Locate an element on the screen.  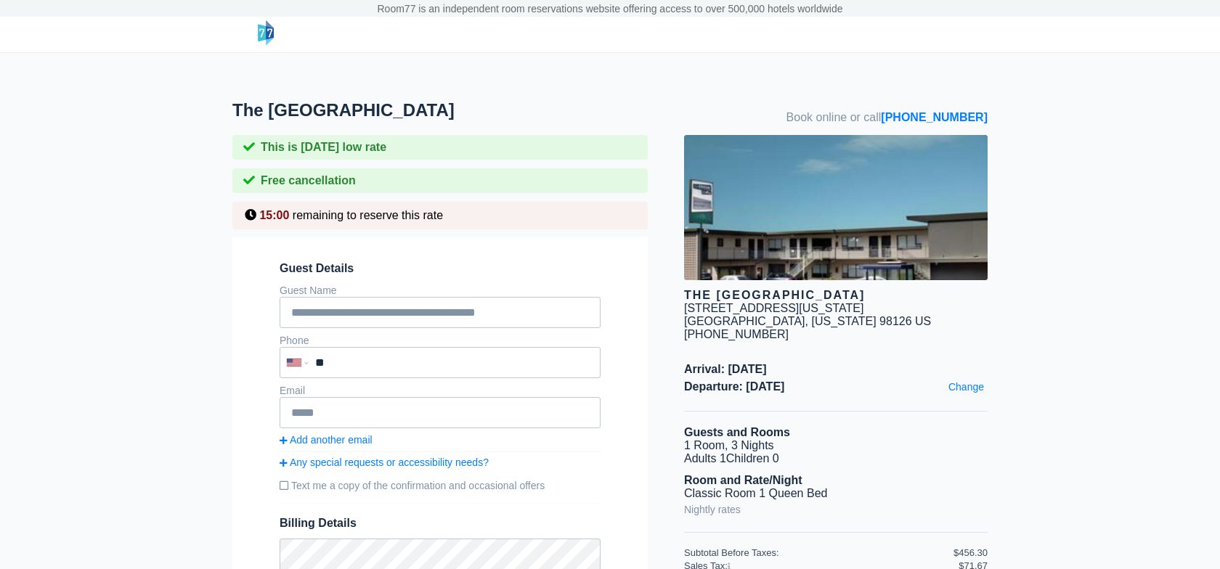
span: 98126 is located at coordinates (895, 321).